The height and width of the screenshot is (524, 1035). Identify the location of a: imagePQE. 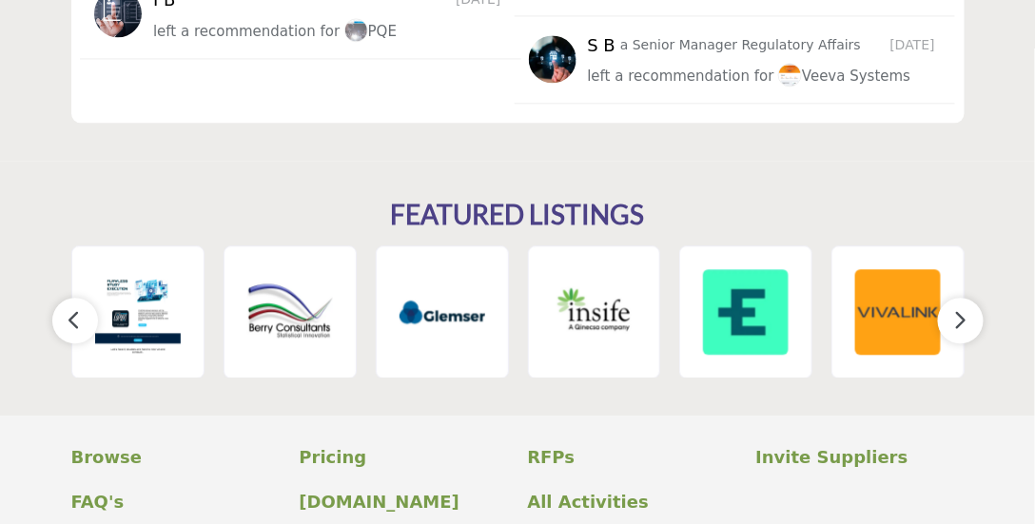
(370, 31).